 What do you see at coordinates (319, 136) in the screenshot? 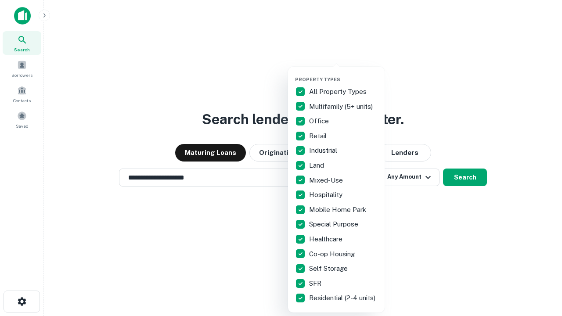
I see `p: Retail` at bounding box center [319, 136].